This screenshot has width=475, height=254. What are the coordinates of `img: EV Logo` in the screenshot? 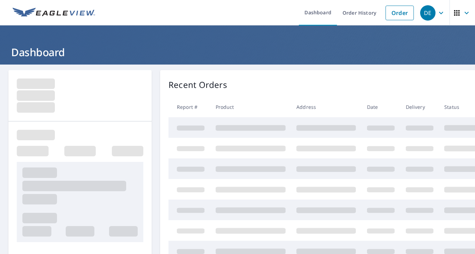 It's located at (54, 13).